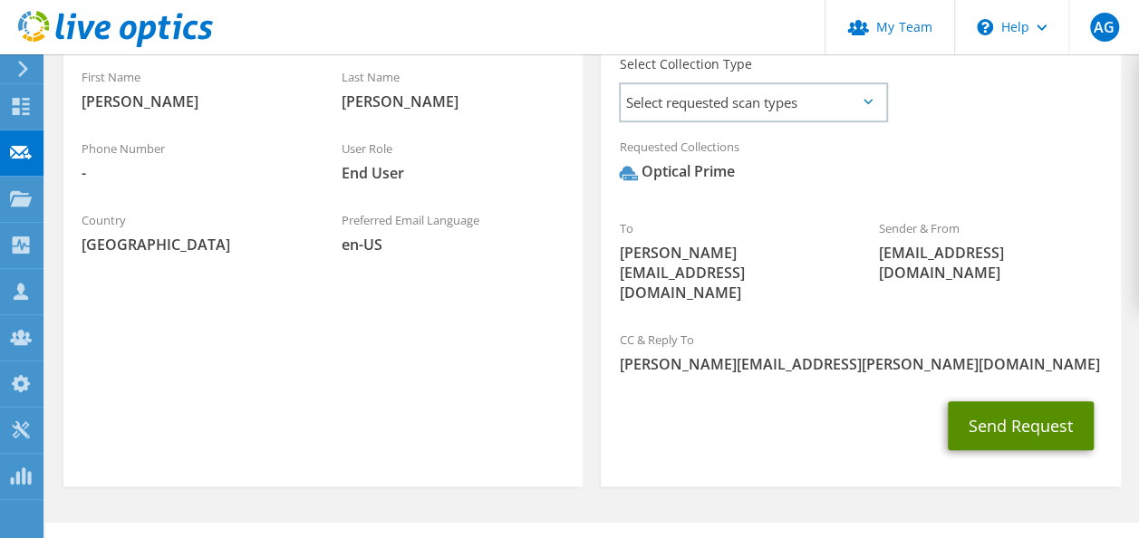 The image size is (1139, 538). Describe the element at coordinates (676, 171) in the screenshot. I see `div: Optical Prime` at that location.